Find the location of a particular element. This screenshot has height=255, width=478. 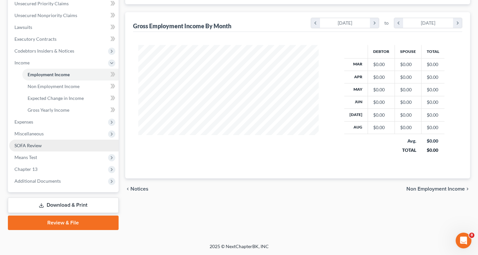

span: to is located at coordinates (386, 23).